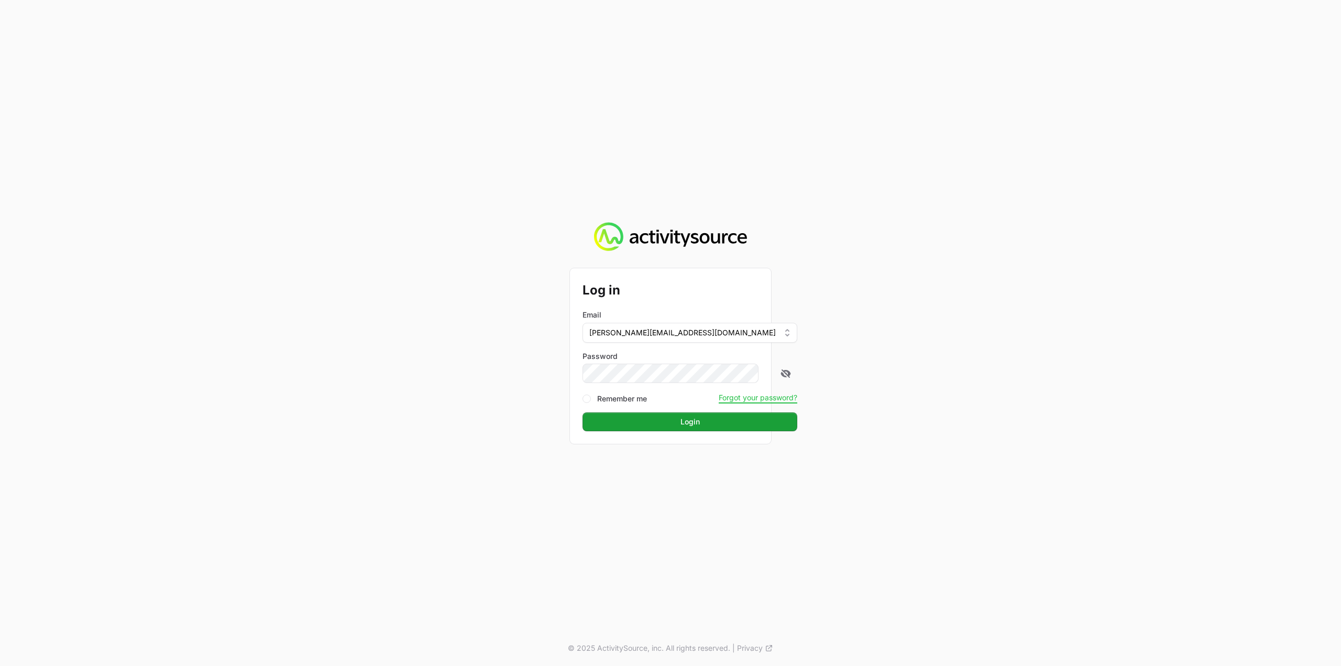 This screenshot has height=666, width=1341. Describe the element at coordinates (690, 356) in the screenshot. I see `label: Password` at that location.